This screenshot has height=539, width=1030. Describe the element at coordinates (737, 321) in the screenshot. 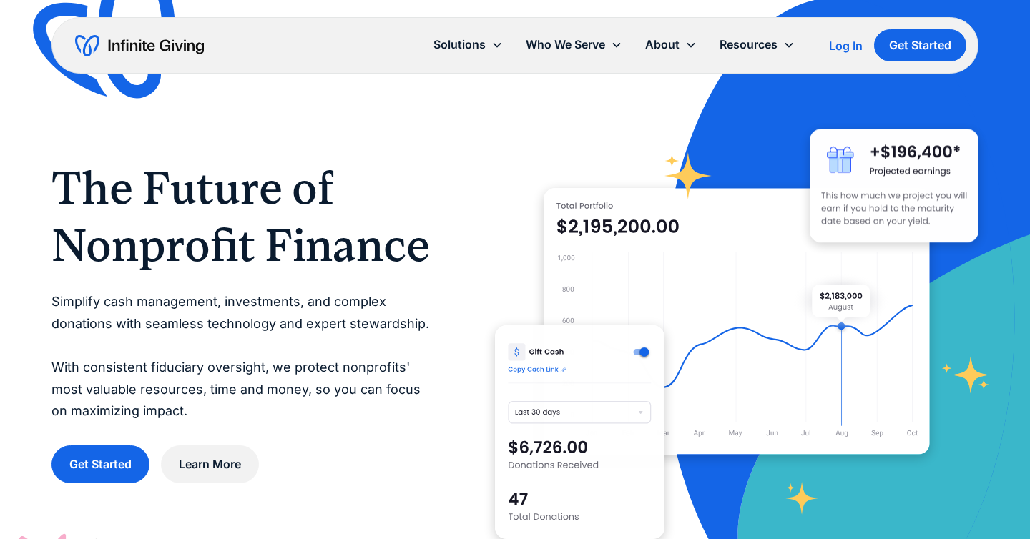

I see `img: nonprofit donation platform` at that location.